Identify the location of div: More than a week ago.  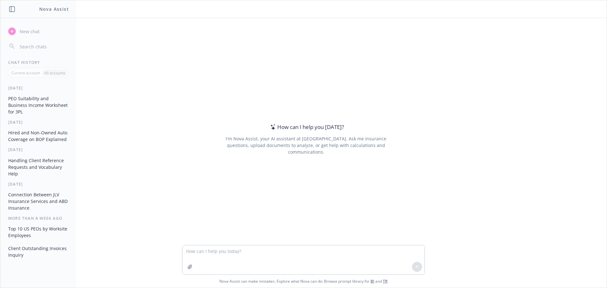
(38, 218).